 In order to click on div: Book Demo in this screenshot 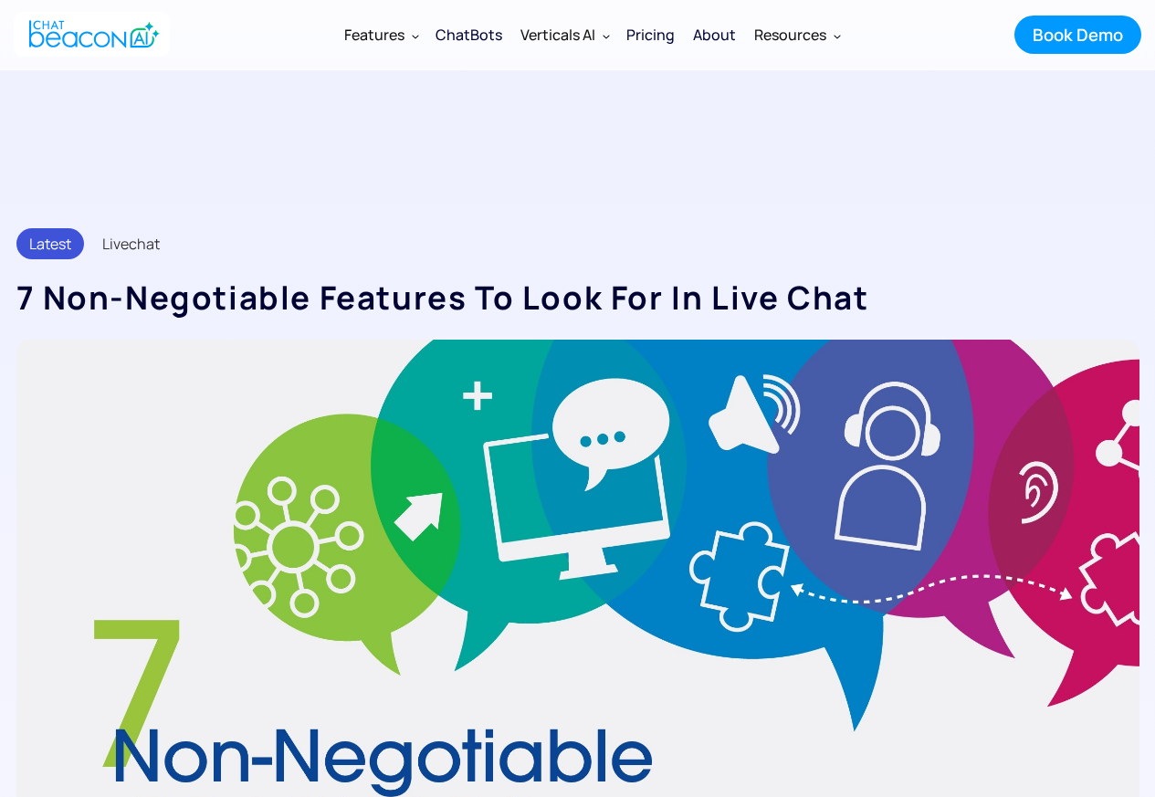, I will do `click(1078, 35)`.